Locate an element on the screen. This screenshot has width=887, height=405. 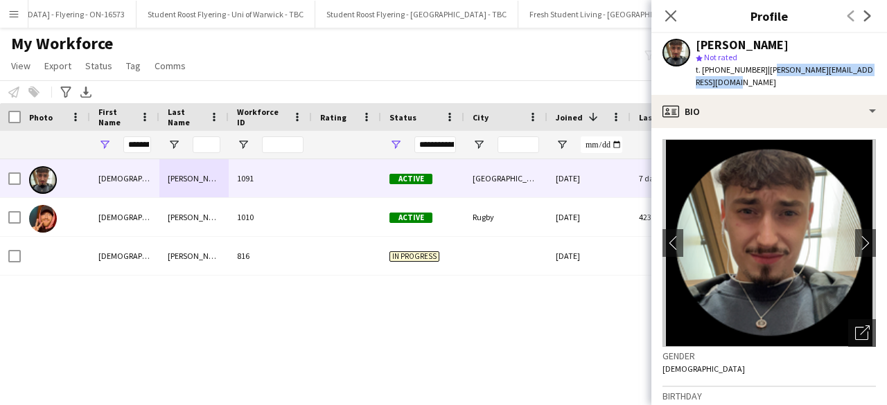
span: First Name is located at coordinates (116, 117).